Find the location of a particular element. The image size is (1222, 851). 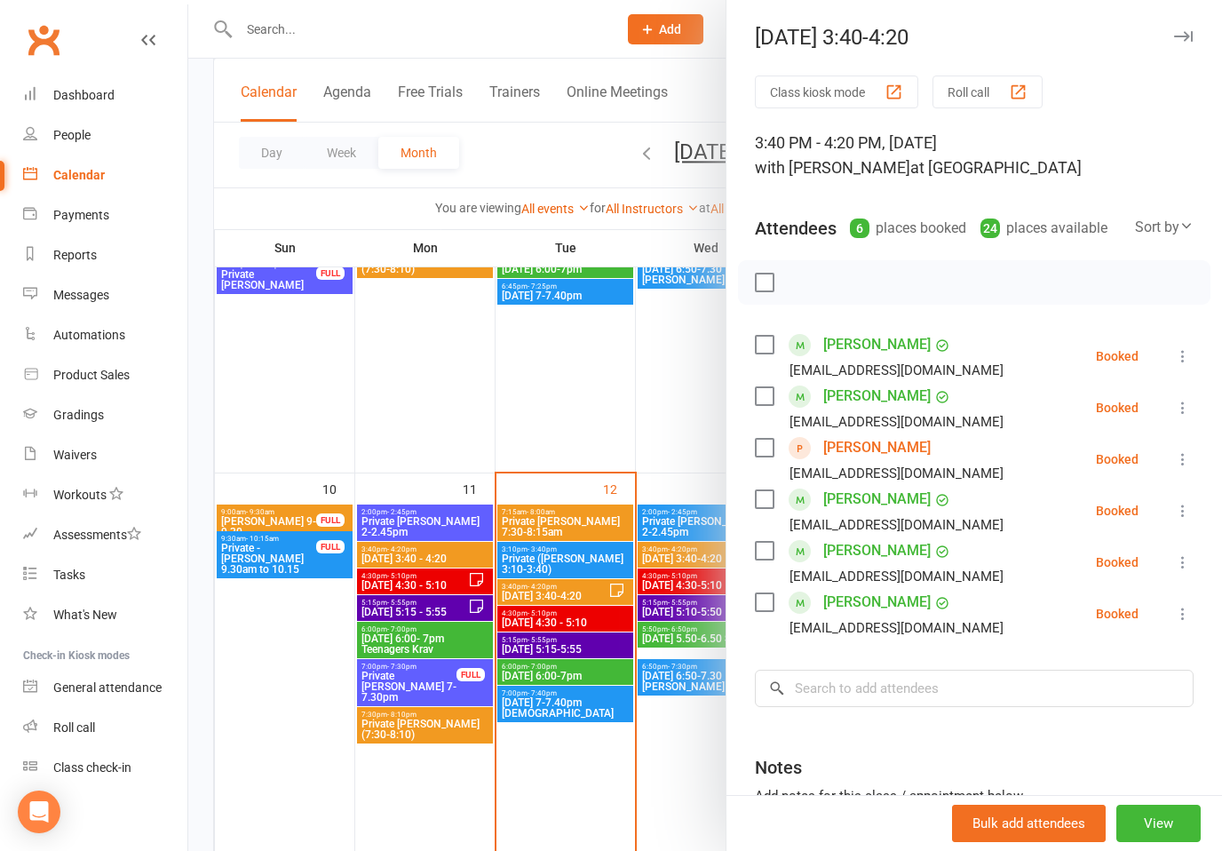

div: People is located at coordinates (72, 135).